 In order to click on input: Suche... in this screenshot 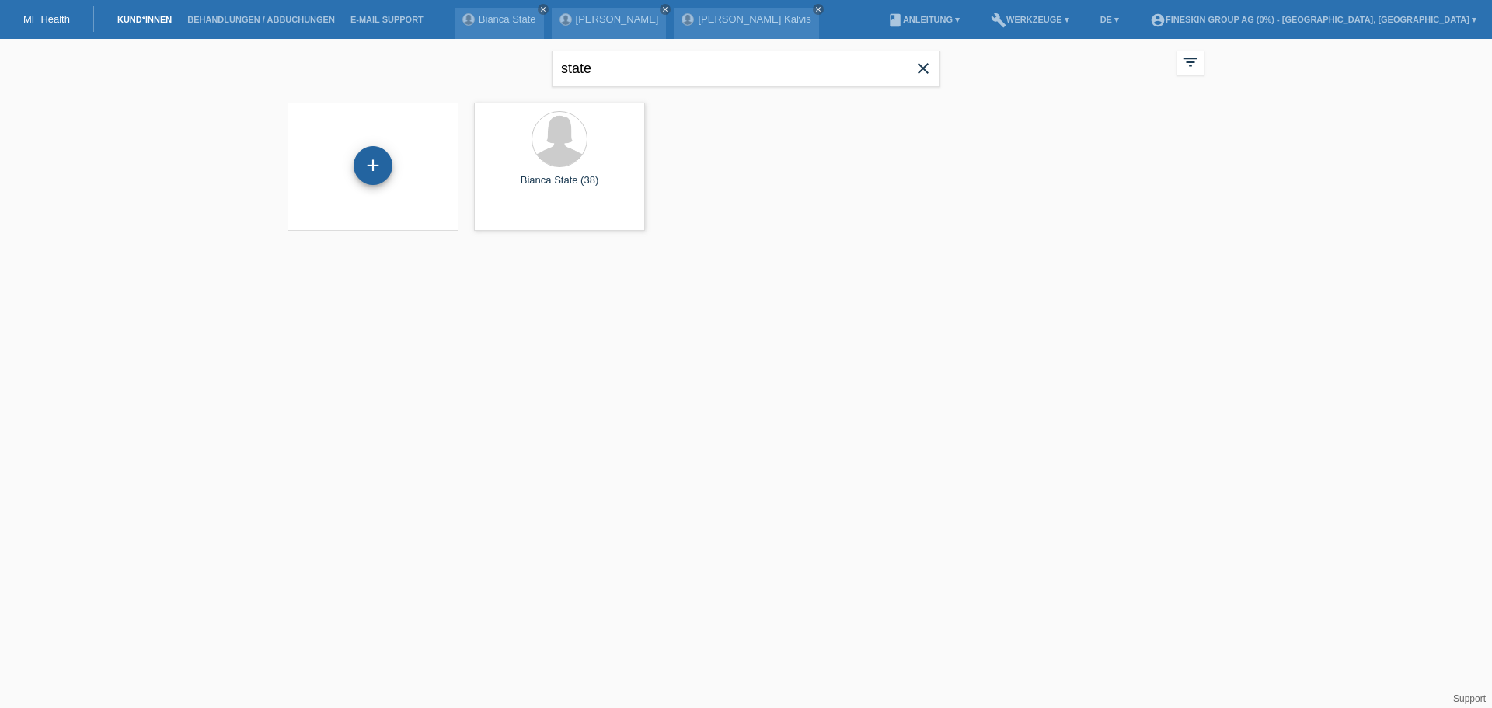, I will do `click(746, 68)`.